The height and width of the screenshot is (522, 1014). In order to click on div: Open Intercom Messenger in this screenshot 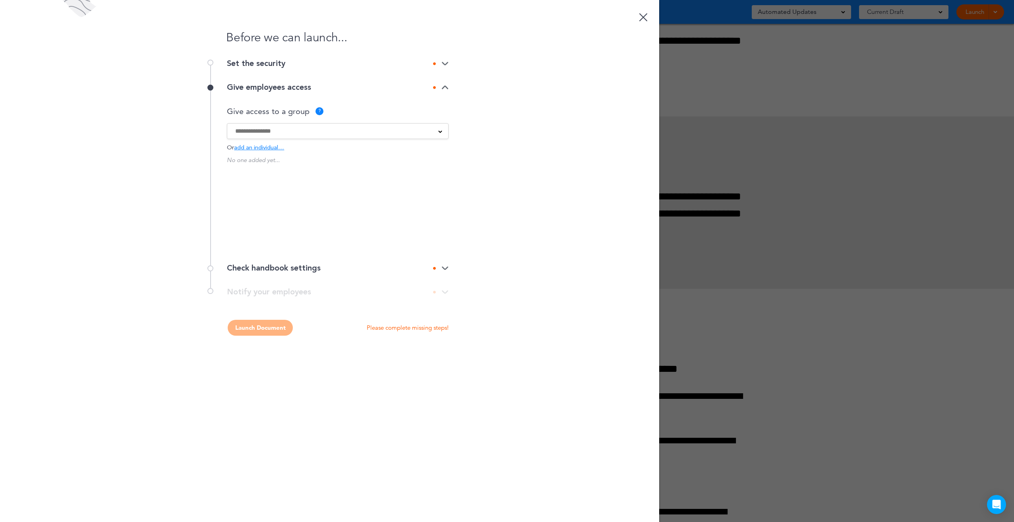, I will do `click(997, 505)`.